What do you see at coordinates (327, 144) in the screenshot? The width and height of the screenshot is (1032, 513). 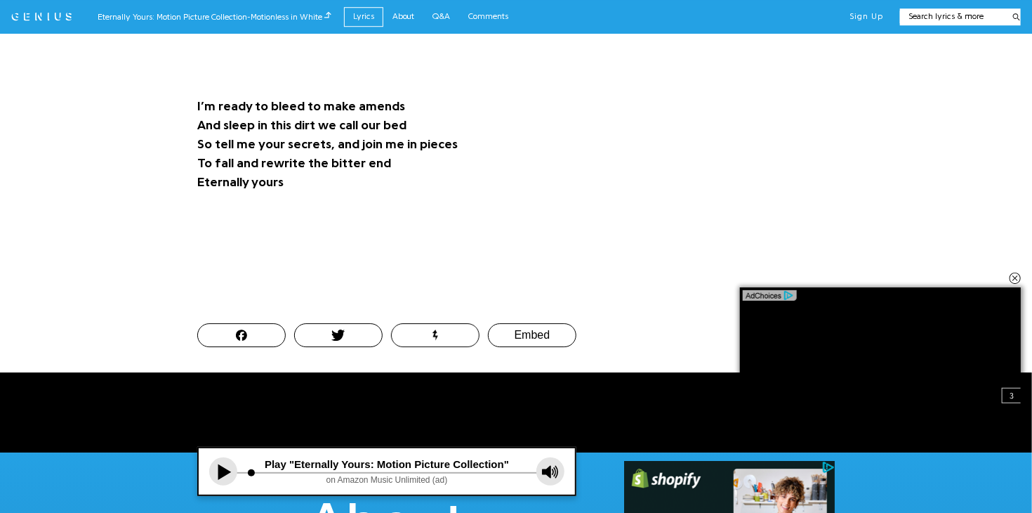 I see `b: So tell me your secrets, and join me in pieces` at bounding box center [327, 144].